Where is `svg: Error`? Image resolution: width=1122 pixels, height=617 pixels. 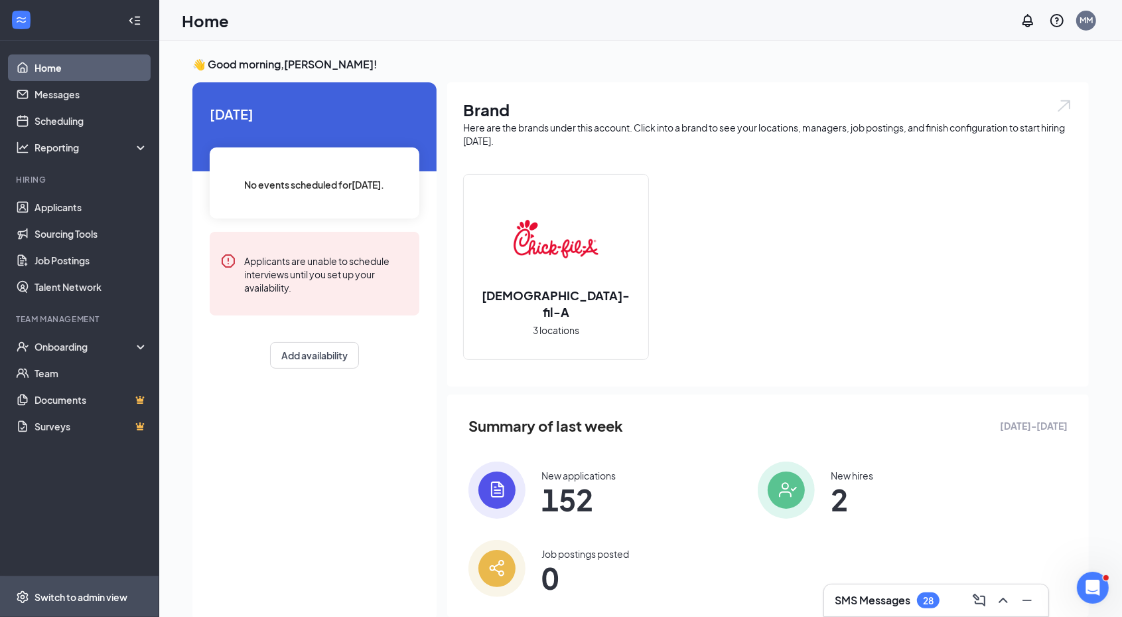 svg: Error is located at coordinates (228, 261).